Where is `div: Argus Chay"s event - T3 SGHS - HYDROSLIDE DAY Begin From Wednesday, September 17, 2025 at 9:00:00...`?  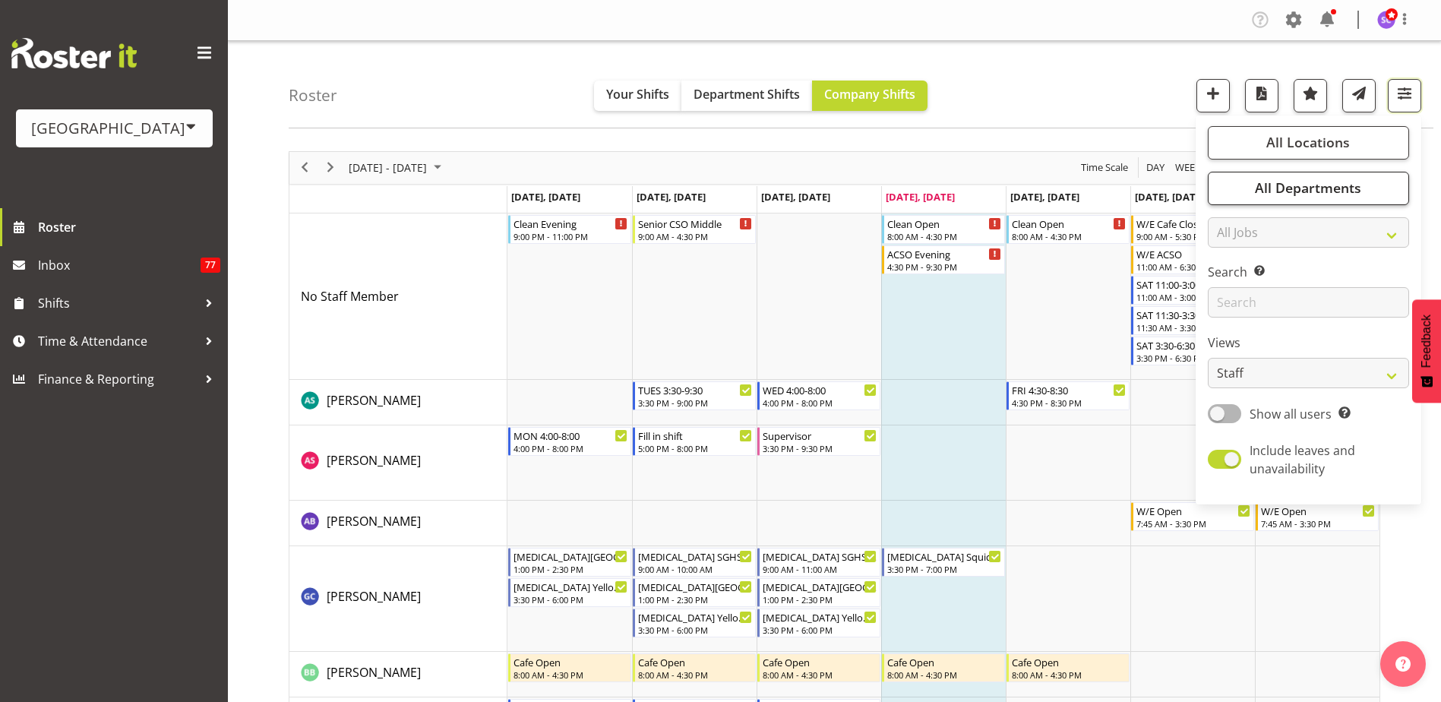 div: Argus Chay"s event - T3 SGHS - HYDROSLIDE DAY Begin From Wednesday, September 17, 2025 at 9:00:00... is located at coordinates (819, 562).